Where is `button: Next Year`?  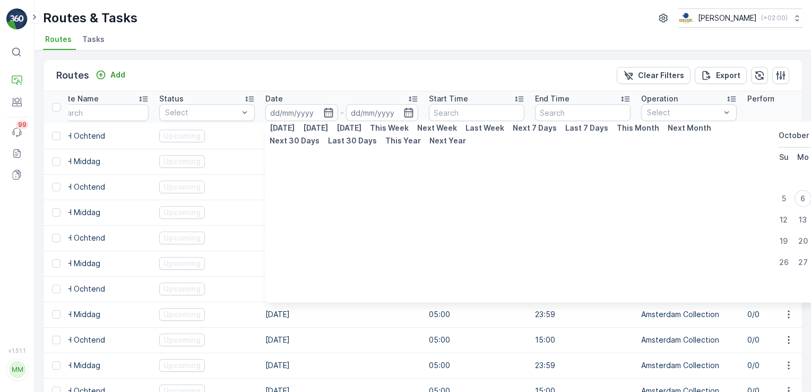
button: Next Year is located at coordinates (447, 141).